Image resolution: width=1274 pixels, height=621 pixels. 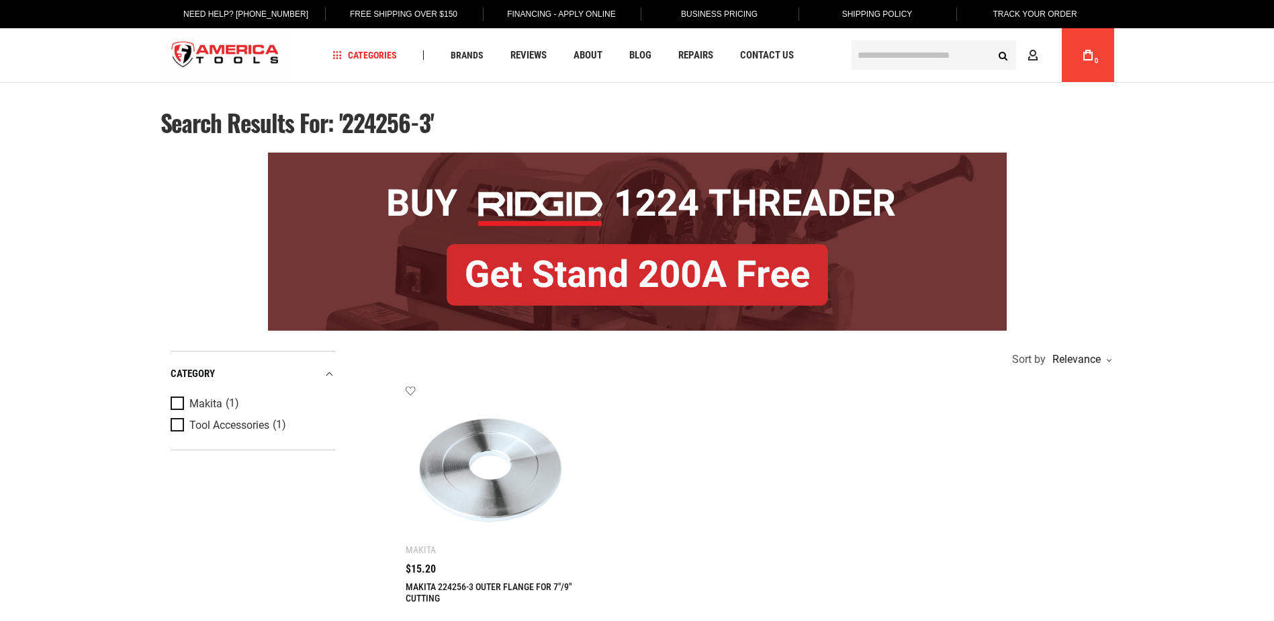 I want to click on span: About, so click(x=588, y=55).